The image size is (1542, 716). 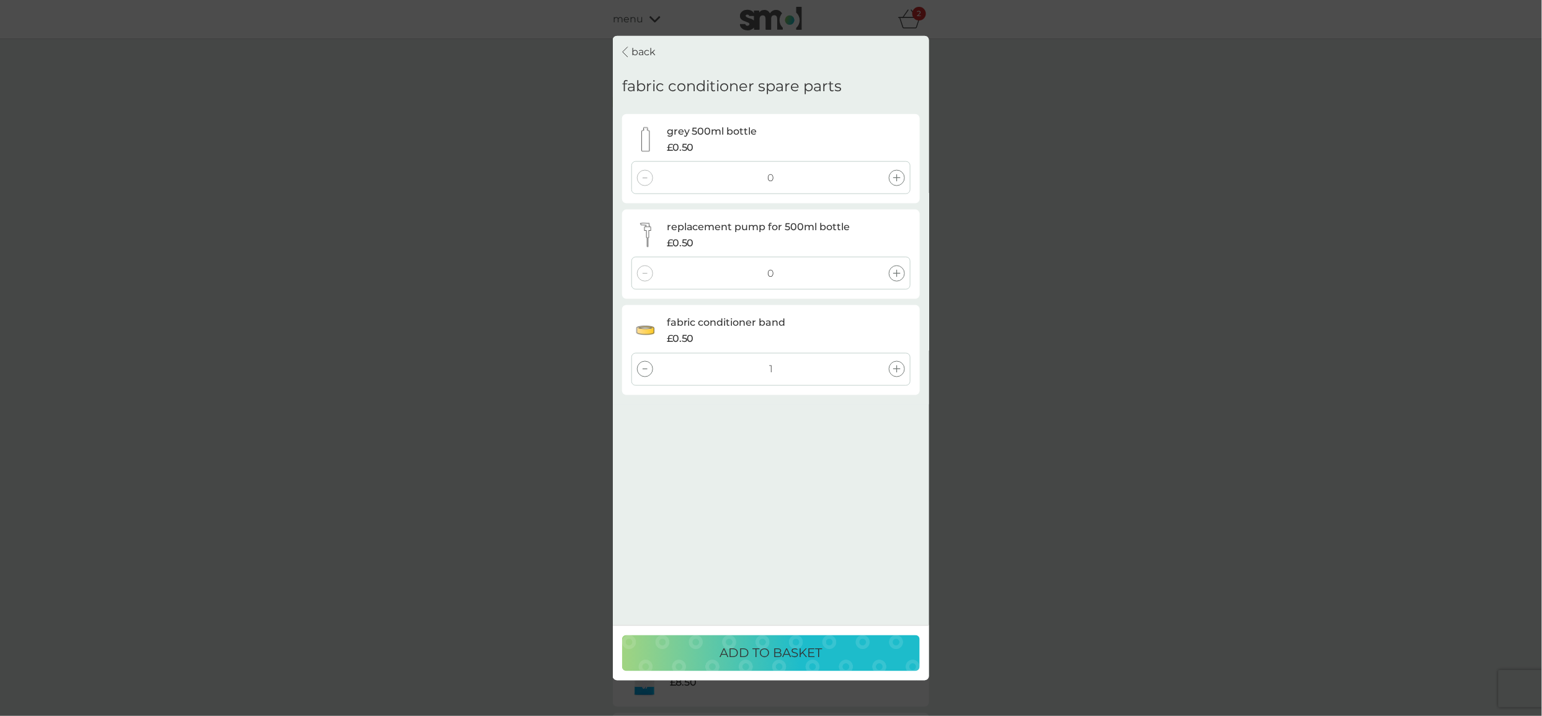 I want to click on p: ADD TO BASKET, so click(x=771, y=652).